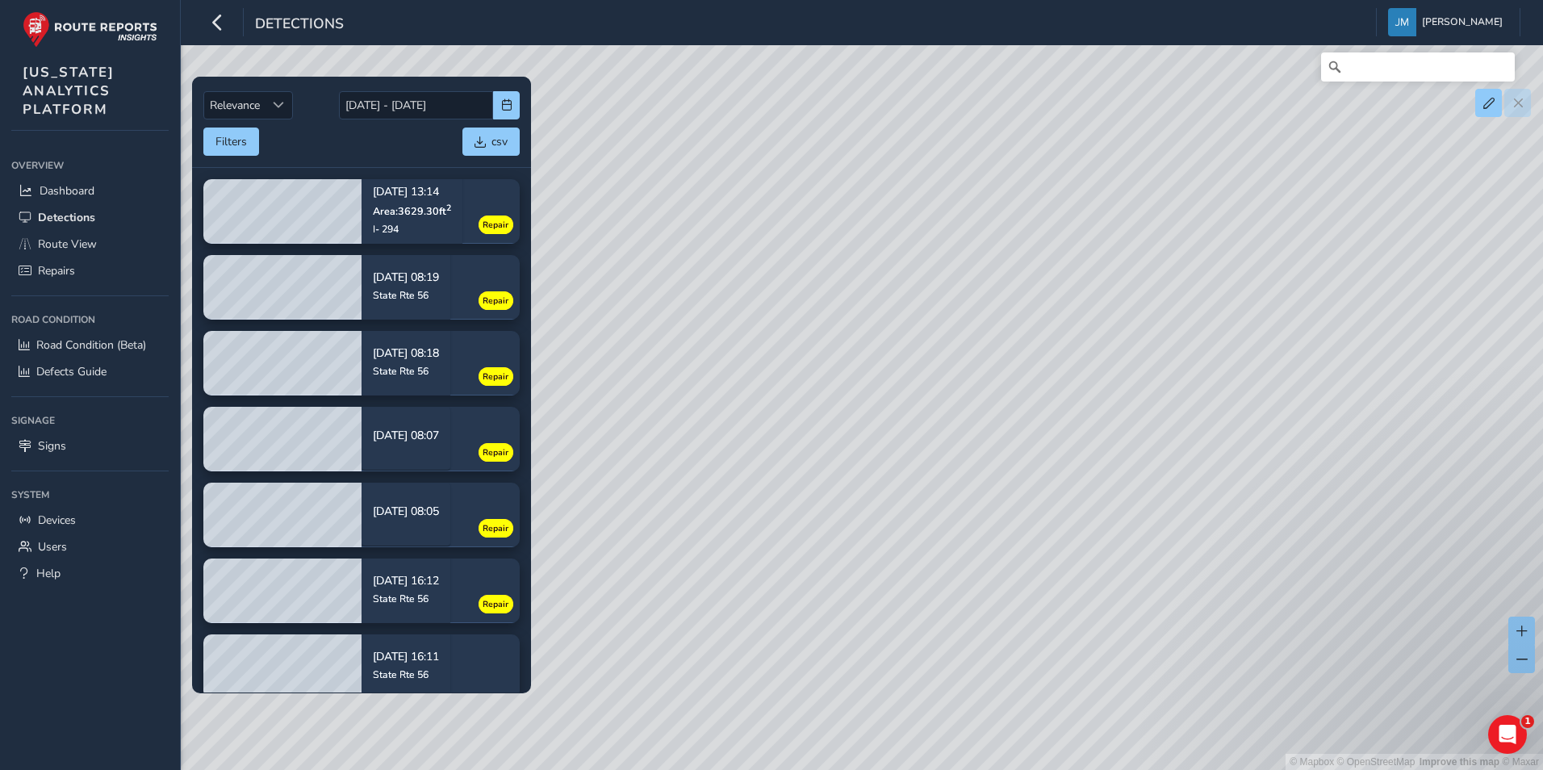 The image size is (1543, 770). I want to click on a: Help, so click(90, 573).